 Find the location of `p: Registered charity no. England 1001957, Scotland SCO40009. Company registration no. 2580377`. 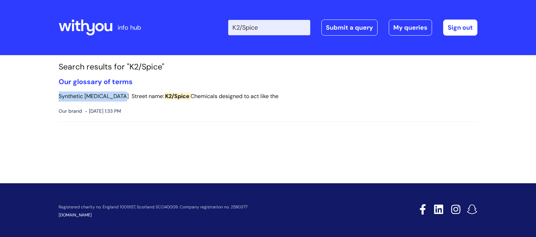

p: Registered charity no. England 1001957, Scotland SCO40009. Company registration no. 2580377 is located at coordinates (214, 207).